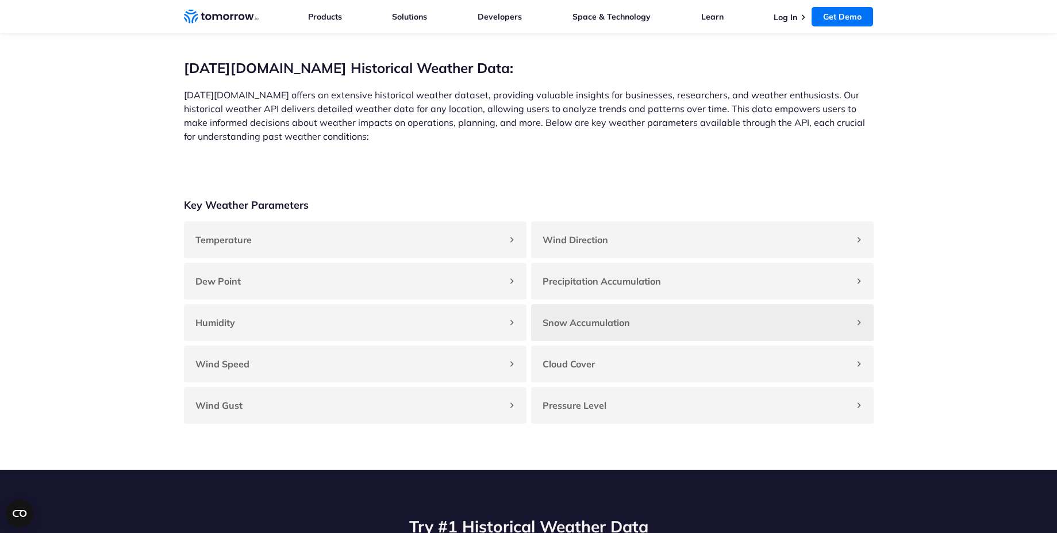 This screenshot has height=533, width=1057. What do you see at coordinates (712, 17) in the screenshot?
I see `a: Learn` at bounding box center [712, 17].